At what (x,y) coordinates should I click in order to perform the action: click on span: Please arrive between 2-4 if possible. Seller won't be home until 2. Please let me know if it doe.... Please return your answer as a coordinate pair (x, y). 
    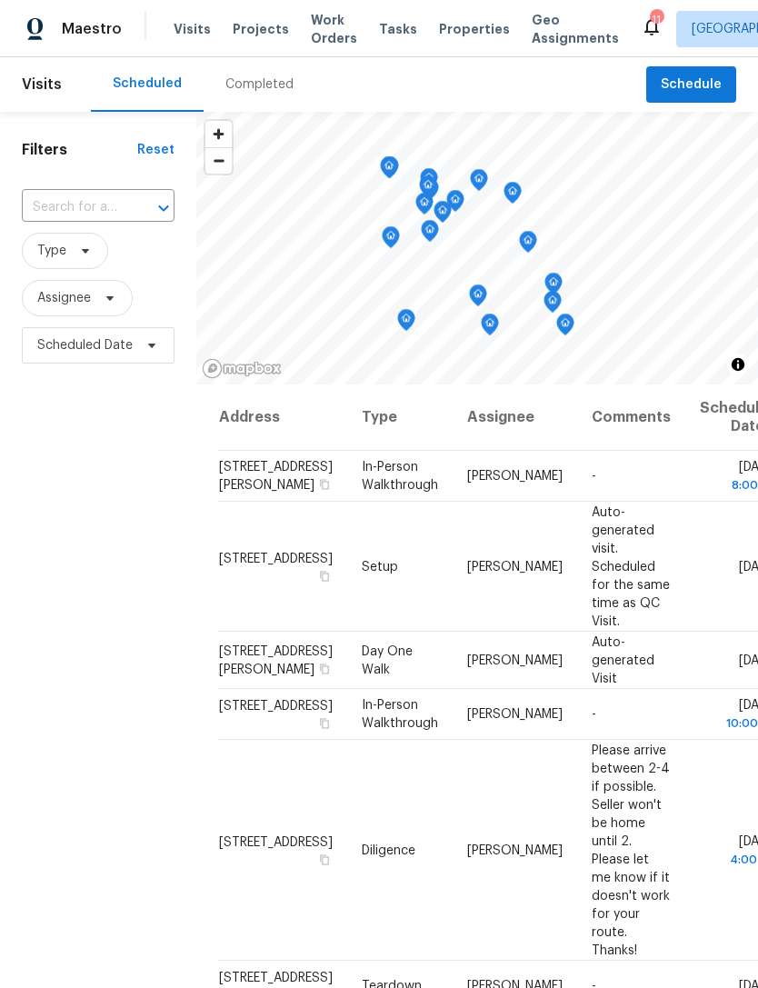
    Looking at the image, I should click on (631, 850).